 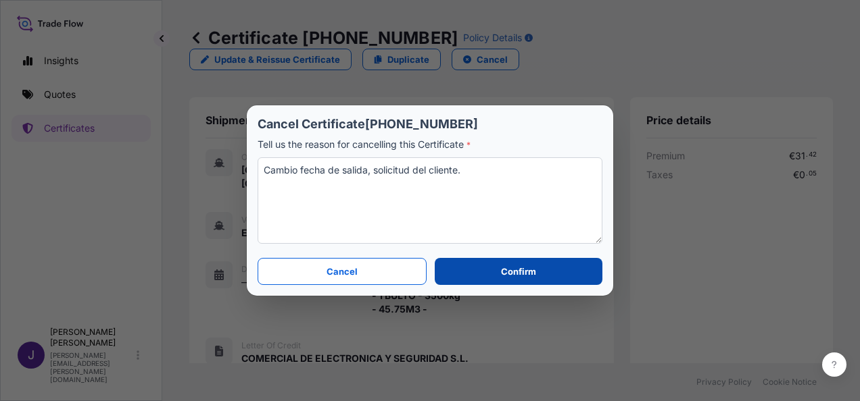 I want to click on p: Cancel, so click(x=342, y=272).